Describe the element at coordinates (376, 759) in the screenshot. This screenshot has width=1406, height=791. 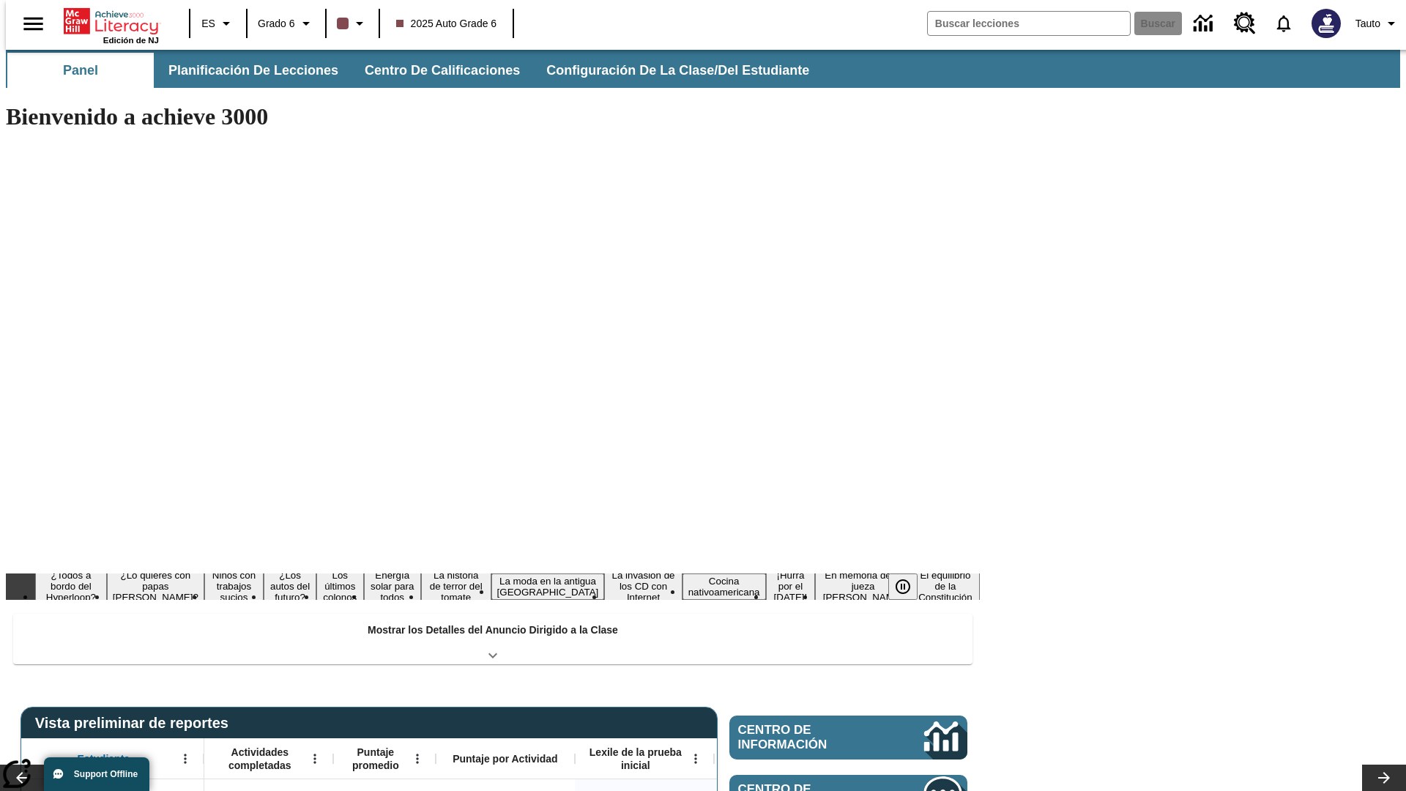
I see `span: Puntaje promedio` at that location.